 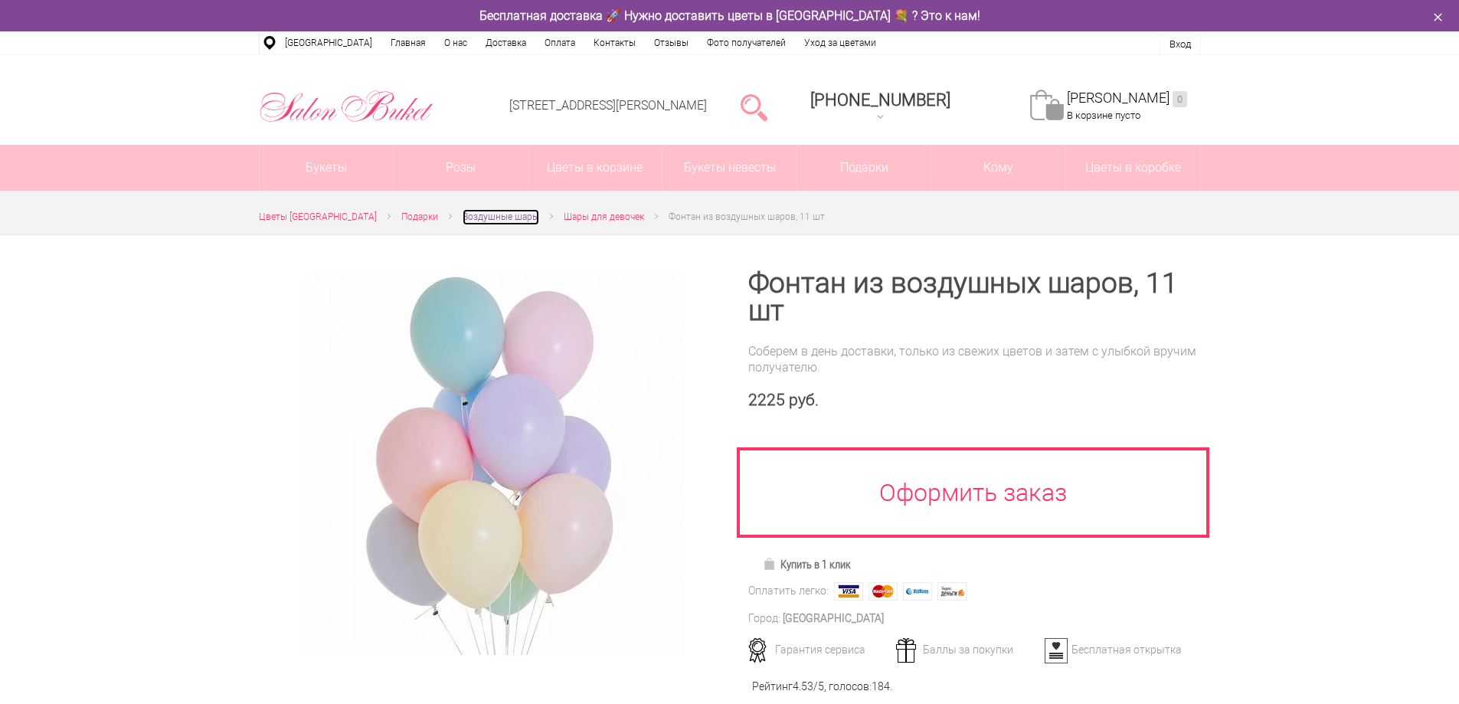 What do you see at coordinates (849, 591) in the screenshot?
I see `img: Visa` at bounding box center [849, 591].